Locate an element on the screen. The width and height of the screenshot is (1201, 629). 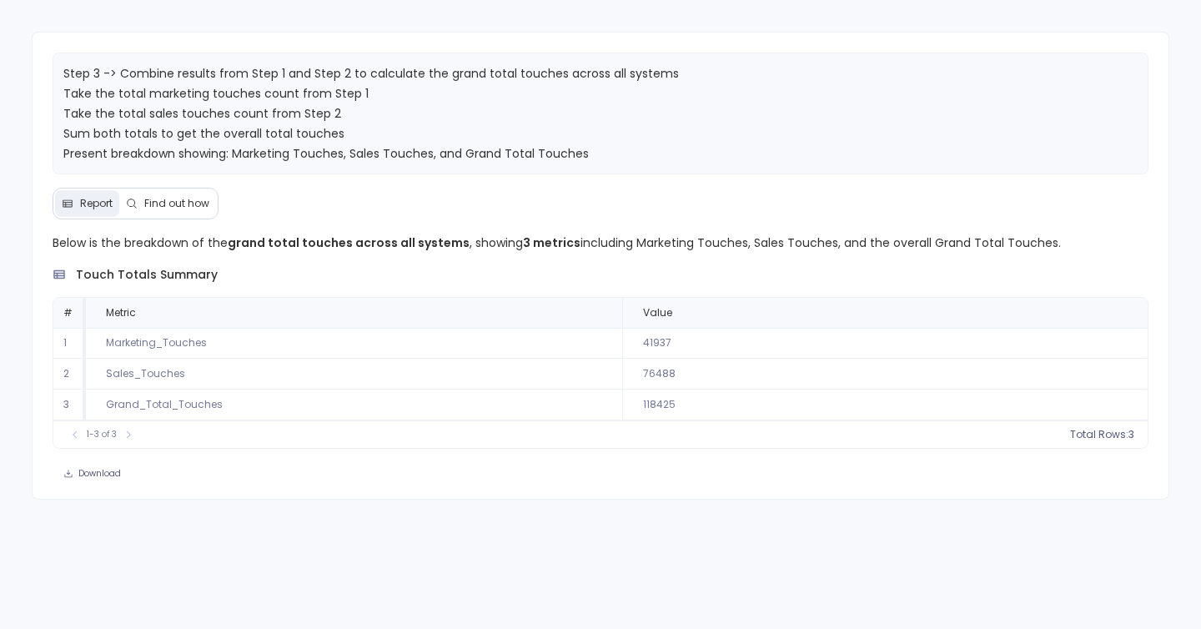
span: 3 is located at coordinates (1131, 434).